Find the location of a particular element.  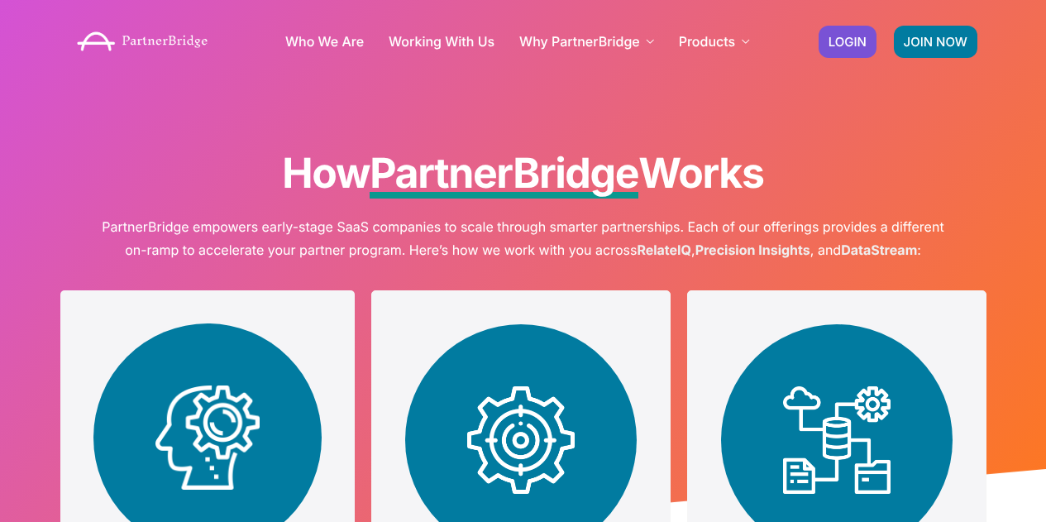

a: Working With Us is located at coordinates (442, 41).